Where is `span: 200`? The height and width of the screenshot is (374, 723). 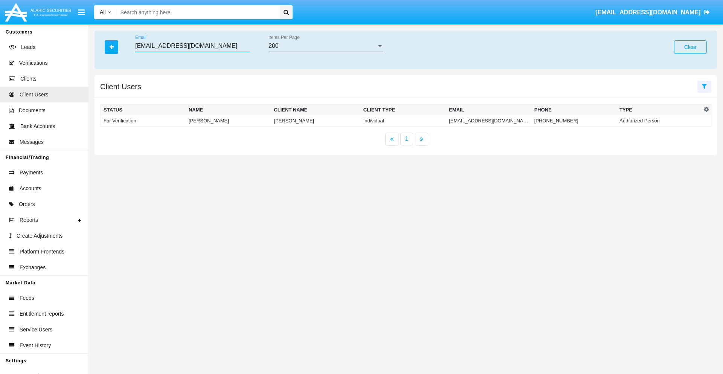
span: 200 is located at coordinates (273, 46).